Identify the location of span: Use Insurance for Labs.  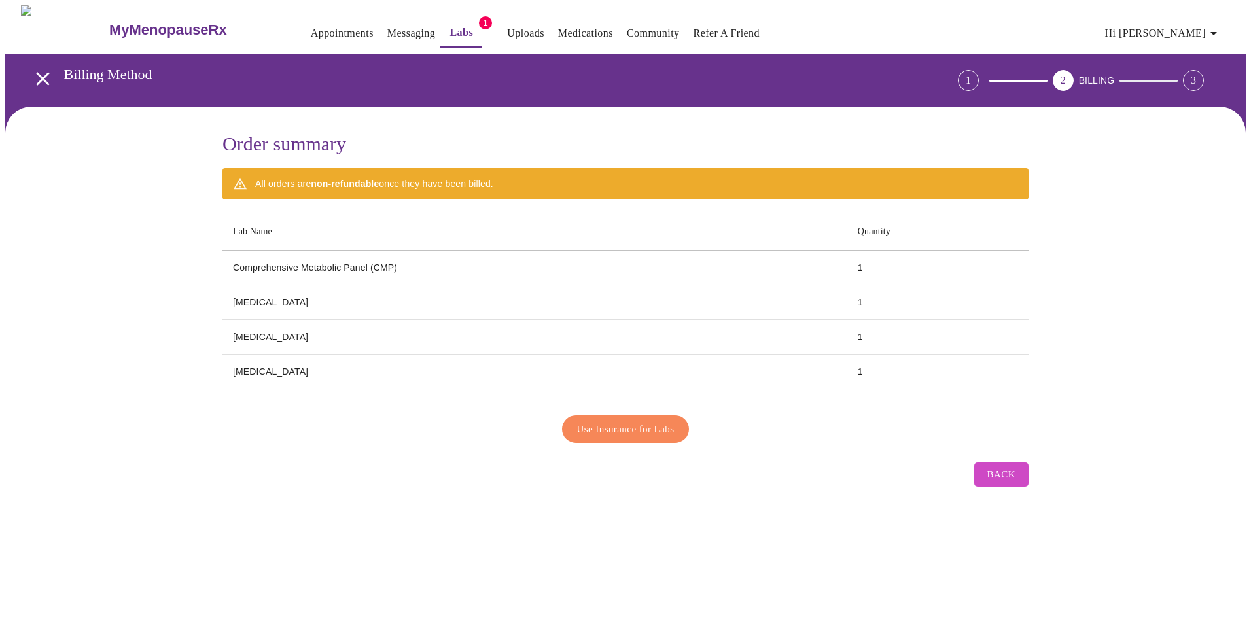
(625, 429).